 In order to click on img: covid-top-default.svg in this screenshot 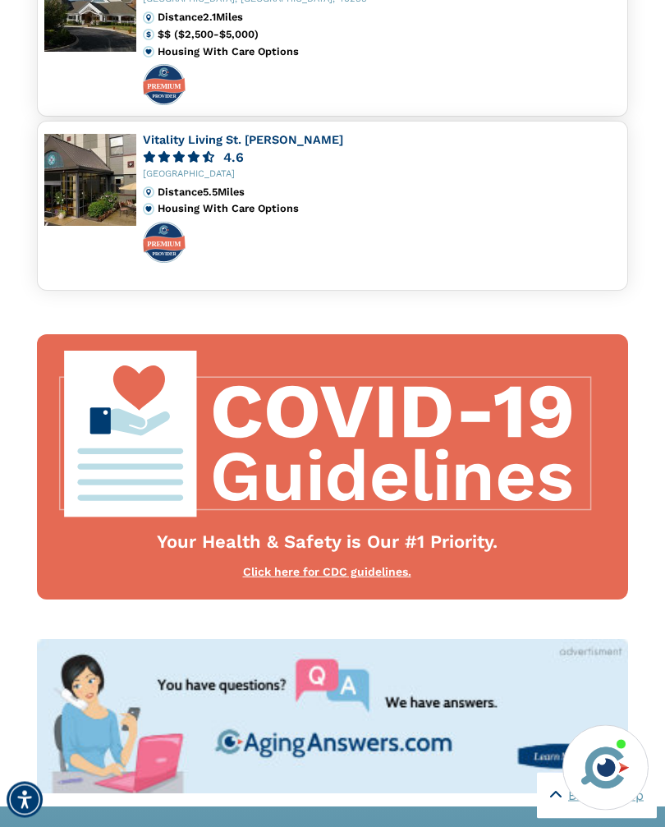, I will do `click(327, 434)`.